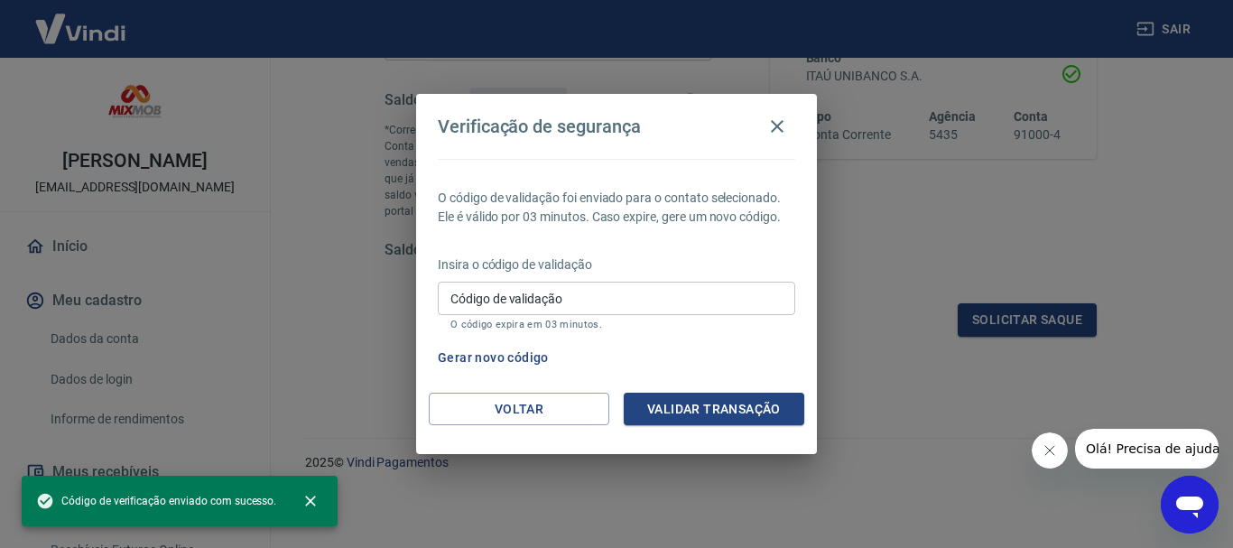 The image size is (1233, 548). I want to click on h4: Verificação de segurança, so click(539, 126).